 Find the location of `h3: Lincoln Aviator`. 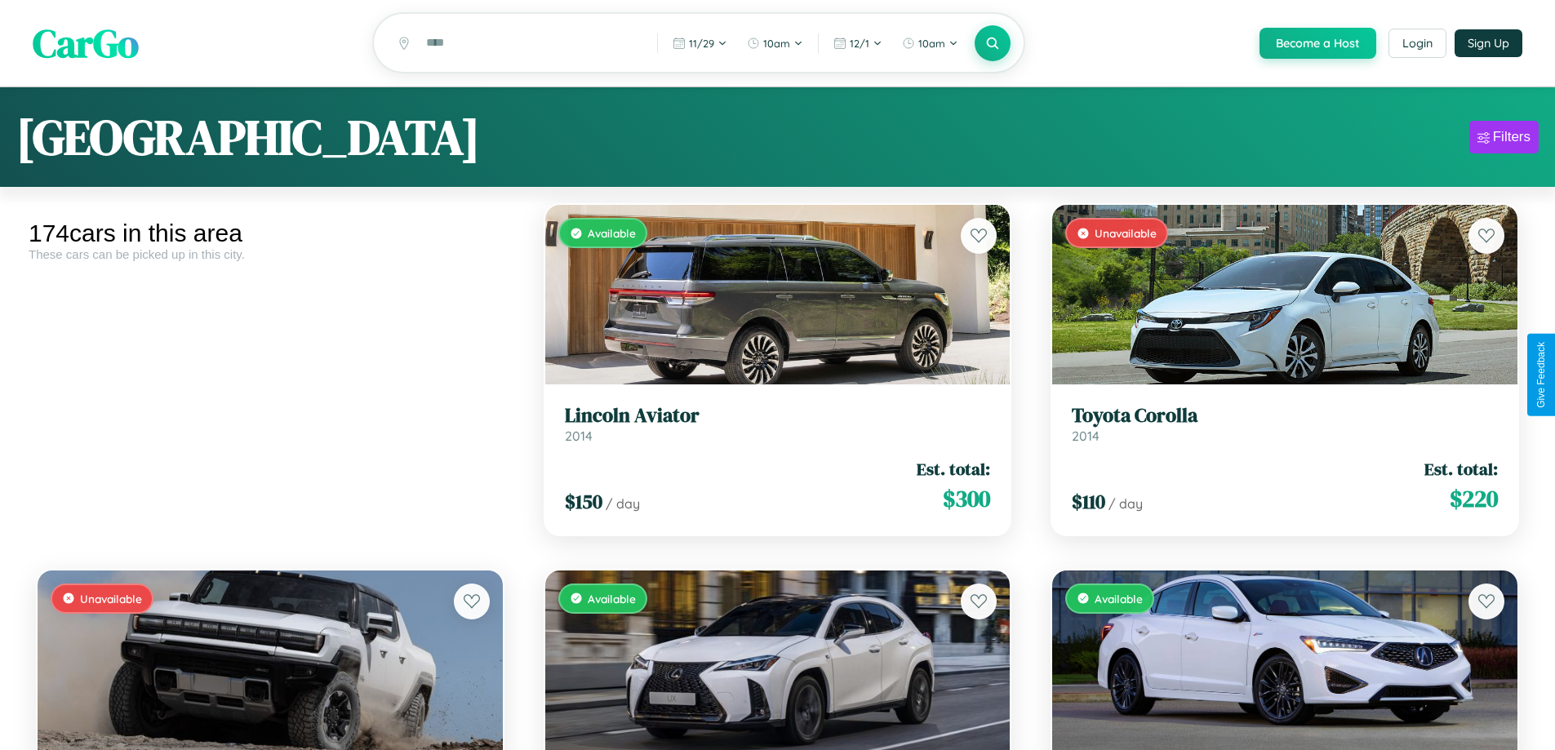

h3: Lincoln Aviator is located at coordinates (778, 416).